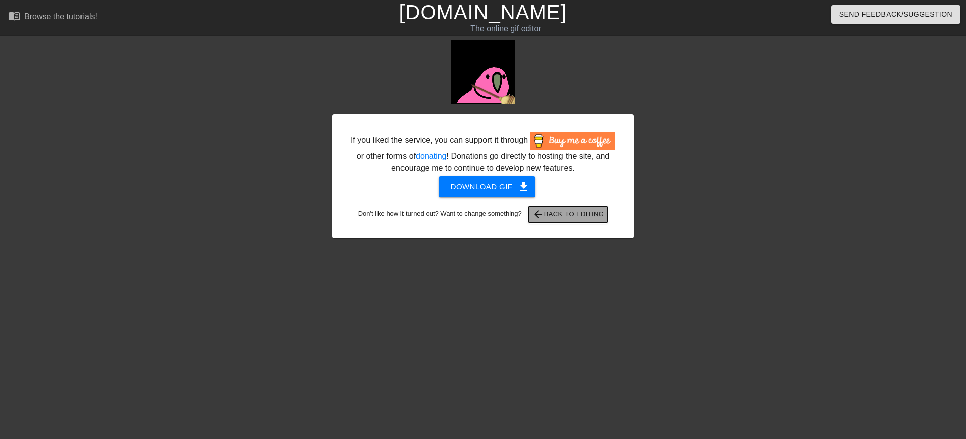 The width and height of the screenshot is (966, 439). Describe the element at coordinates (483, 186) in the screenshot. I see `a: Download gif` at that location.